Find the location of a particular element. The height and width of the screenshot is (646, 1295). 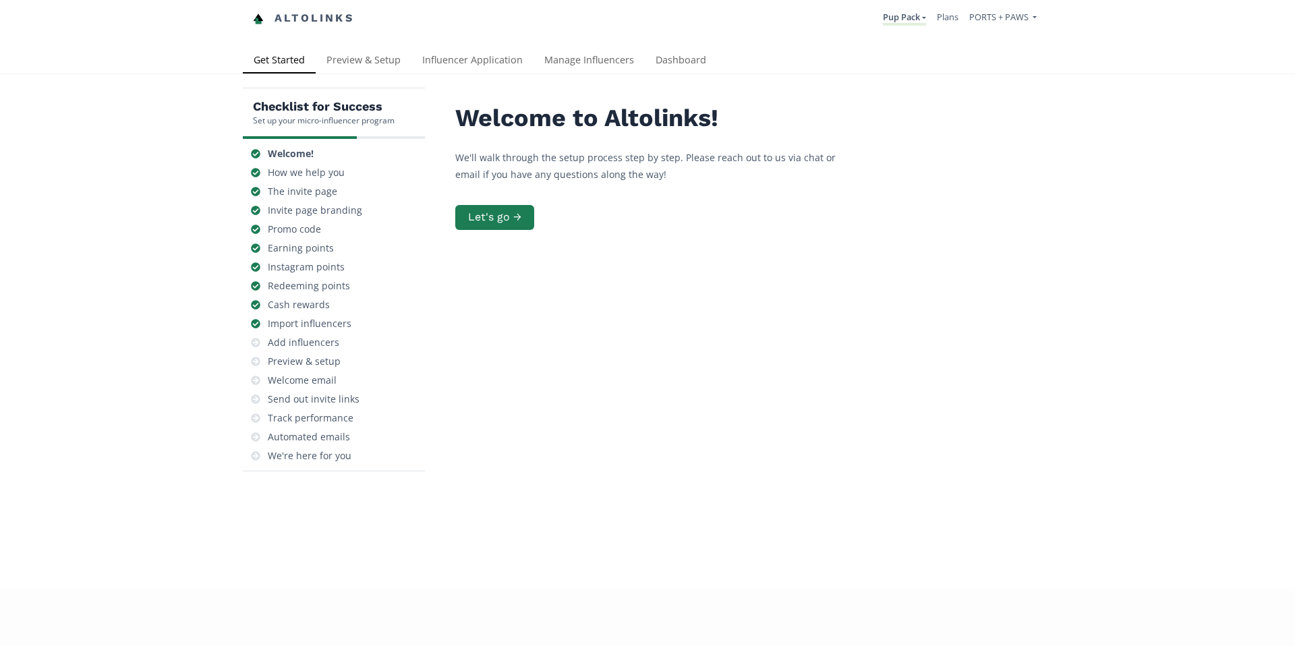

div: Import influencers is located at coordinates (310, 324).